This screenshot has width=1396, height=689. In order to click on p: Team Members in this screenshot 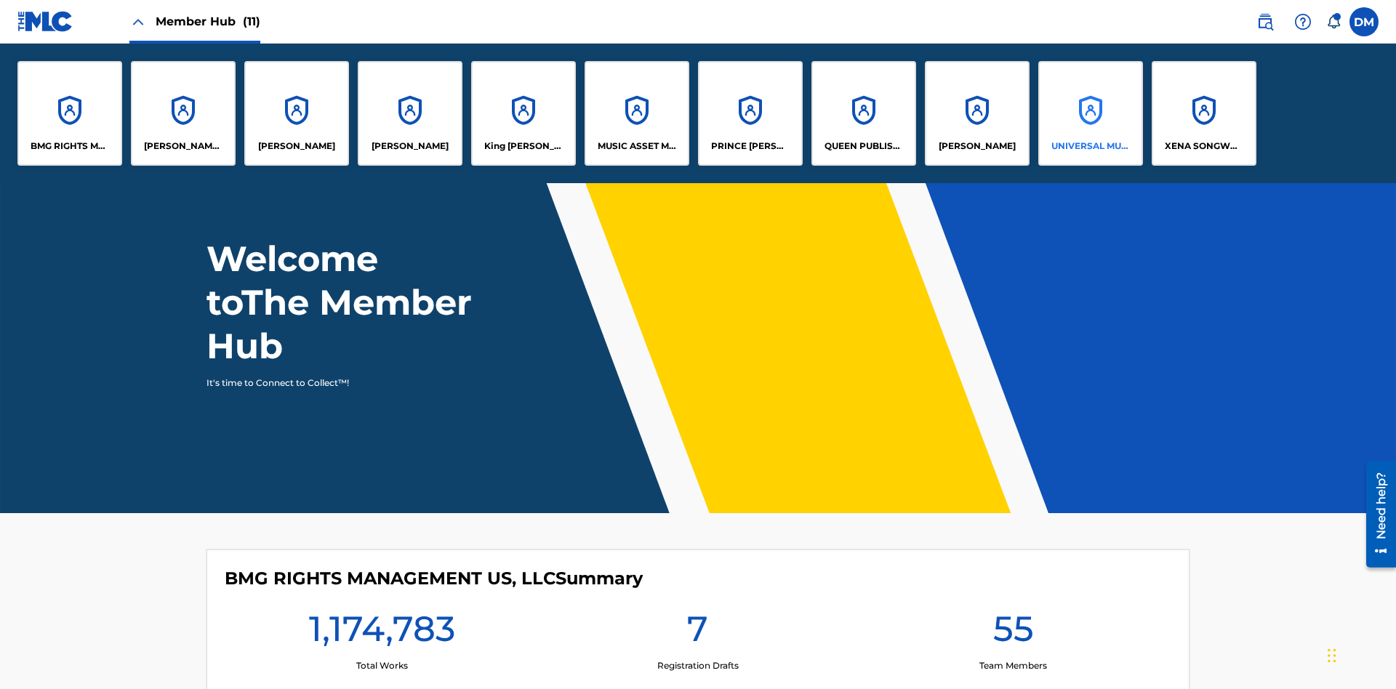, I will do `click(1013, 666)`.